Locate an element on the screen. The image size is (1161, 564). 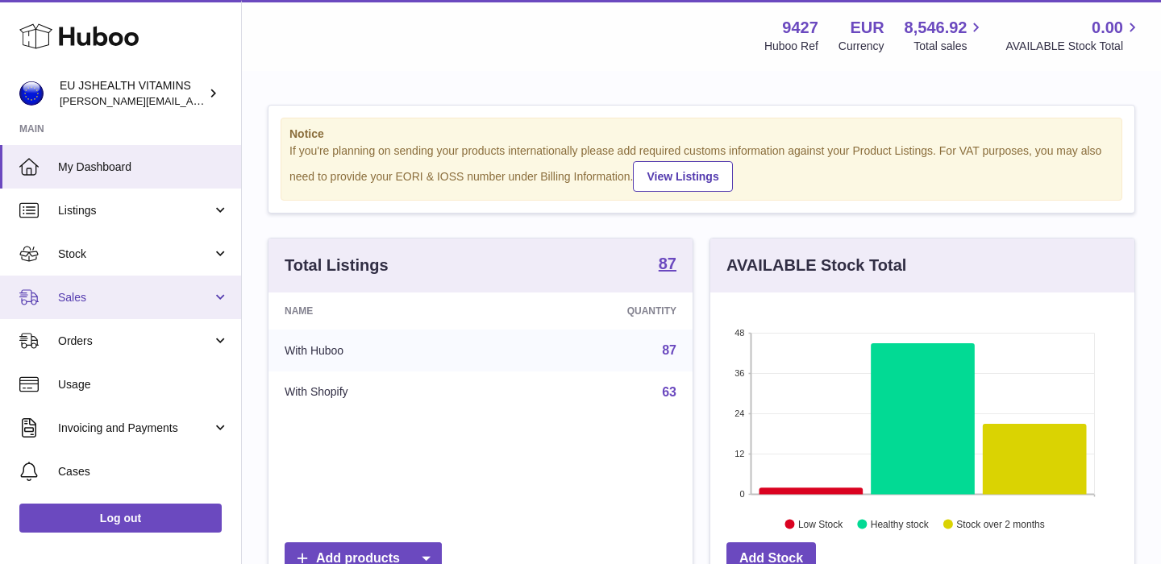
div: EU JSHEALTH VITAMINS is located at coordinates (132, 94).